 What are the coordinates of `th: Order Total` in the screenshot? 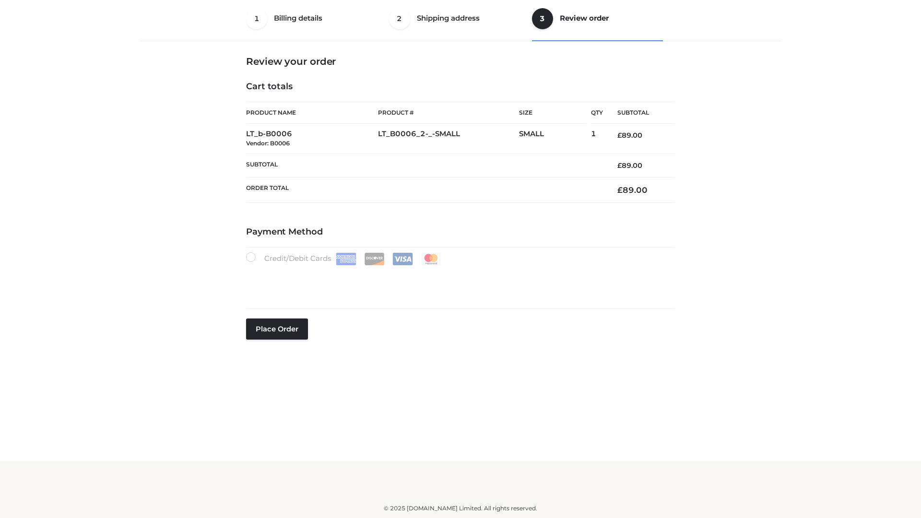 It's located at (424, 190).